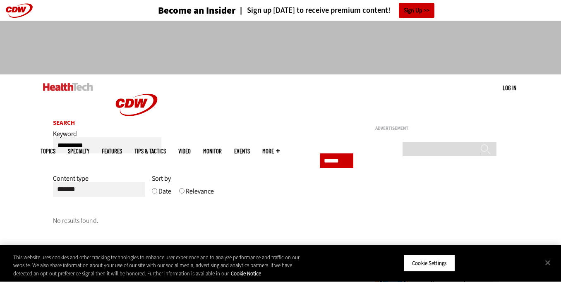 The height and width of the screenshot is (282, 561). Describe the element at coordinates (548, 263) in the screenshot. I see `button: Close` at that location.